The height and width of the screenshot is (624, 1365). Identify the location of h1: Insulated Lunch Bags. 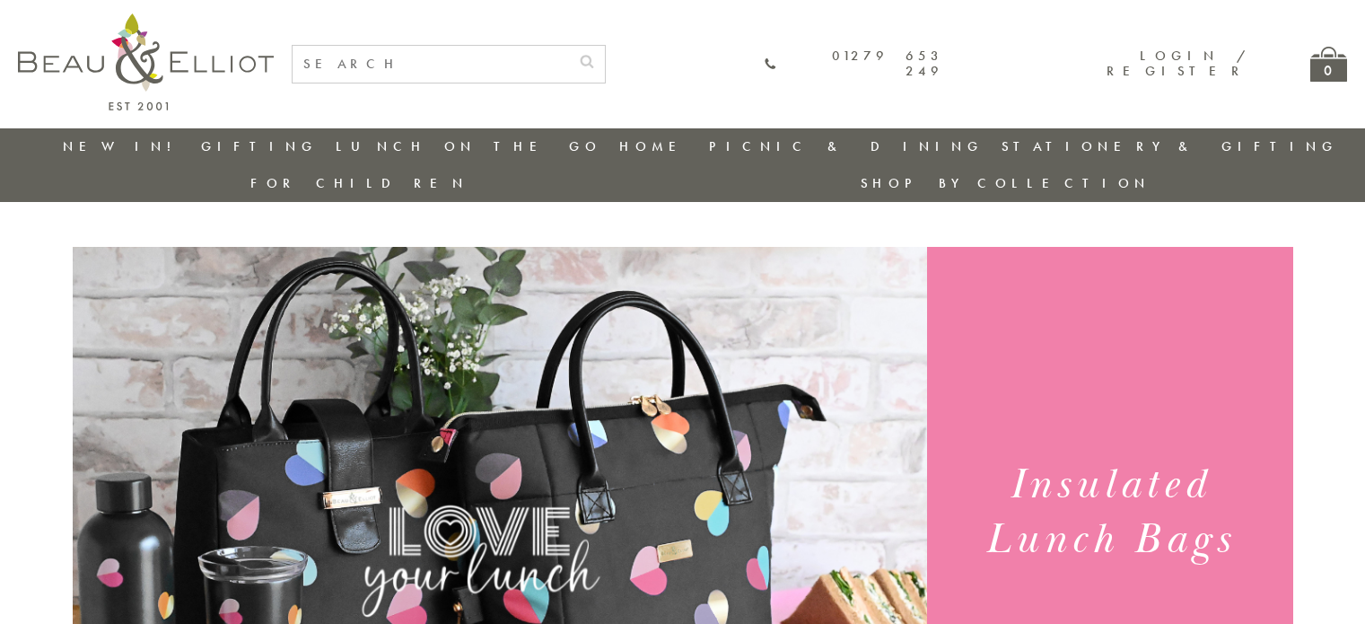
(1109, 513).